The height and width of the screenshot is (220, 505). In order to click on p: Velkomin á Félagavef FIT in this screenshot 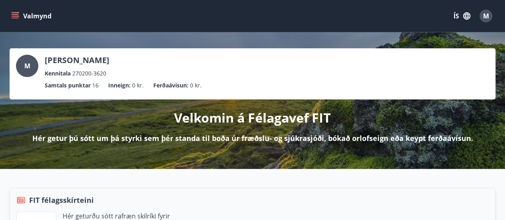, I will do `click(252, 118)`.